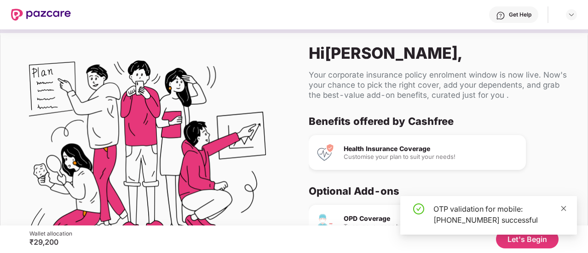 The height and width of the screenshot is (253, 588). I want to click on div: Get Help, so click(520, 15).